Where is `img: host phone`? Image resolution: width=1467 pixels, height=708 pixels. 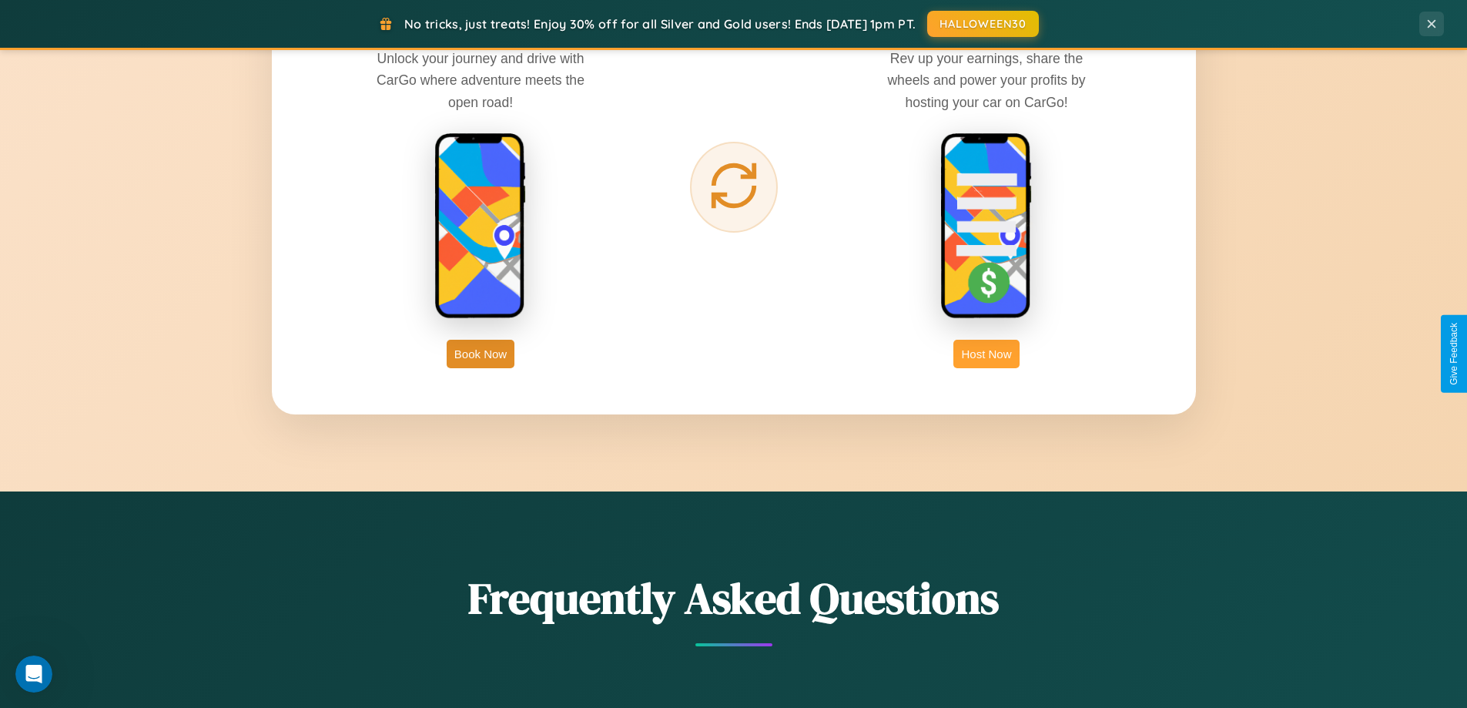 img: host phone is located at coordinates (987, 226).